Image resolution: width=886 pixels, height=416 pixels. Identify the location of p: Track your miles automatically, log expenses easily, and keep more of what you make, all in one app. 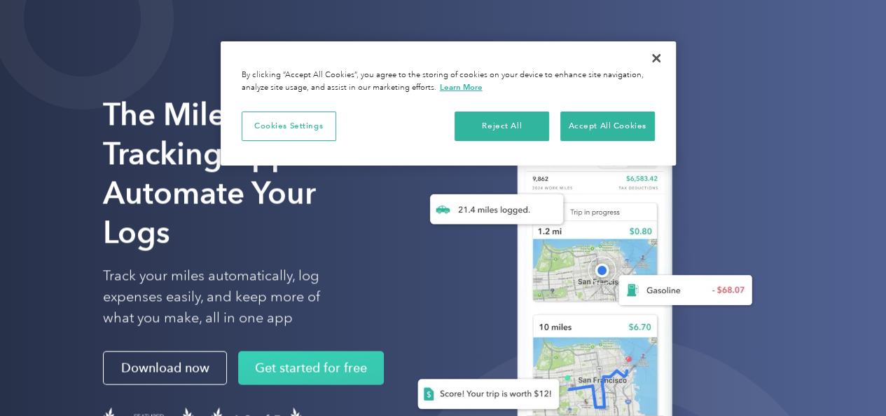
(228, 297).